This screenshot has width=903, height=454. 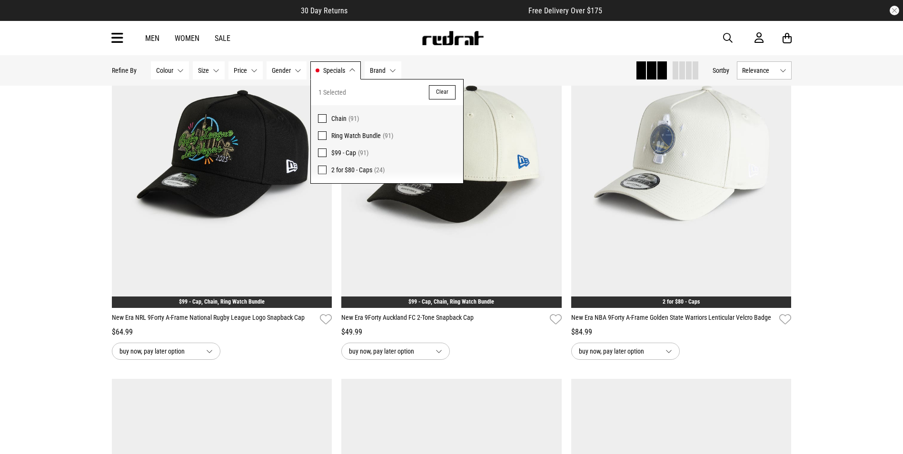 I want to click on a: New Era NRL 9Forty A-Frame National Rugby League Logo Snapback Cap, so click(x=214, y=320).